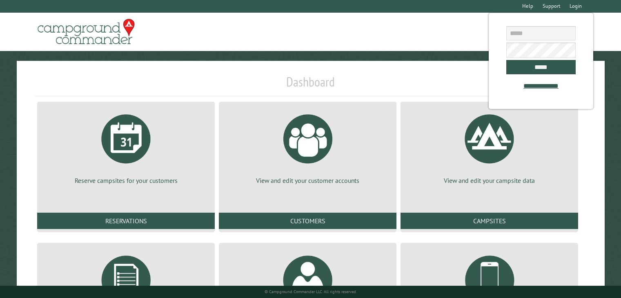  Describe the element at coordinates (126, 180) in the screenshot. I see `p: Reserve campsites for your customers` at that location.